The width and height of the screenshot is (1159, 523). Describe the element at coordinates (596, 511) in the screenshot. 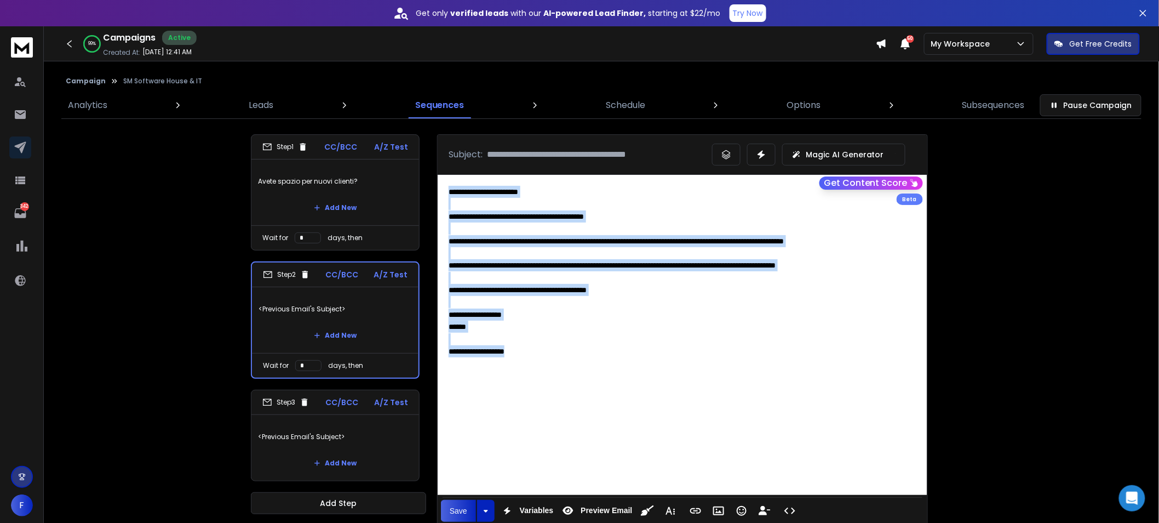

I see `button: Preview Email` at that location.